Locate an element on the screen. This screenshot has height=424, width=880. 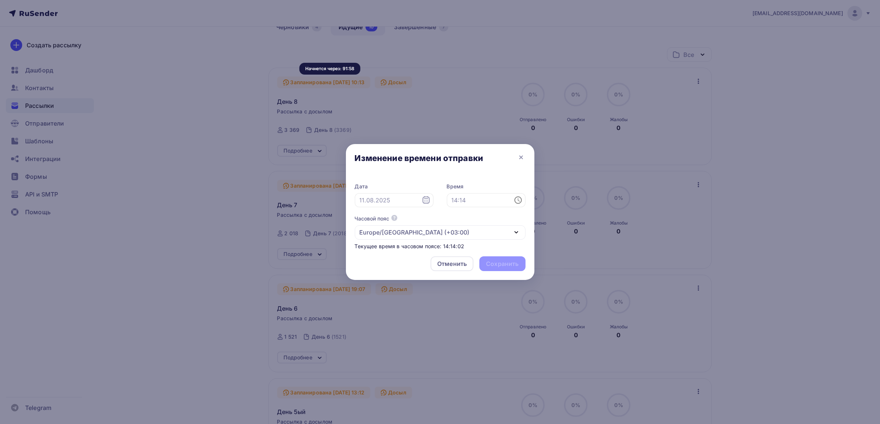
div: Часовой пояс is located at coordinates (372, 219).